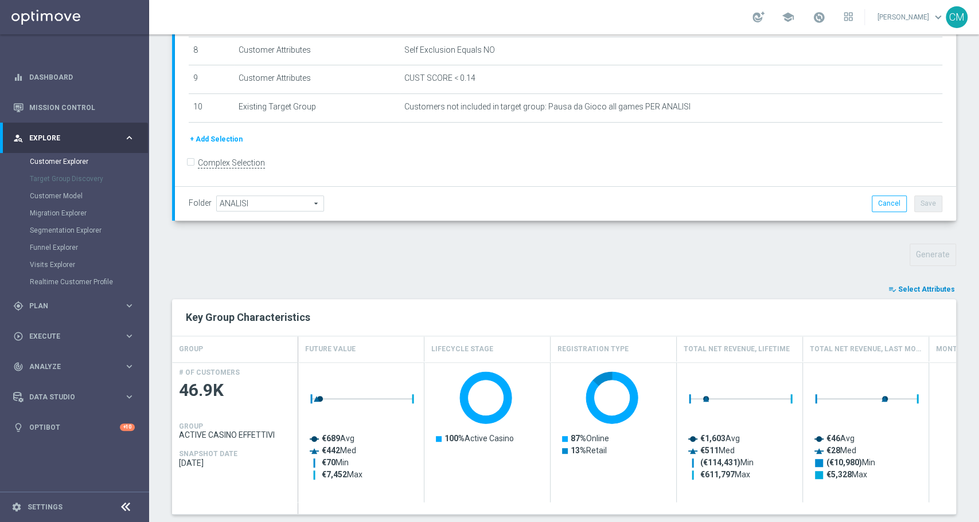 This screenshot has height=522, width=979. What do you see at coordinates (74, 138) in the screenshot?
I see `div: person_search Explore keyboard_arrow_right` at bounding box center [74, 138].